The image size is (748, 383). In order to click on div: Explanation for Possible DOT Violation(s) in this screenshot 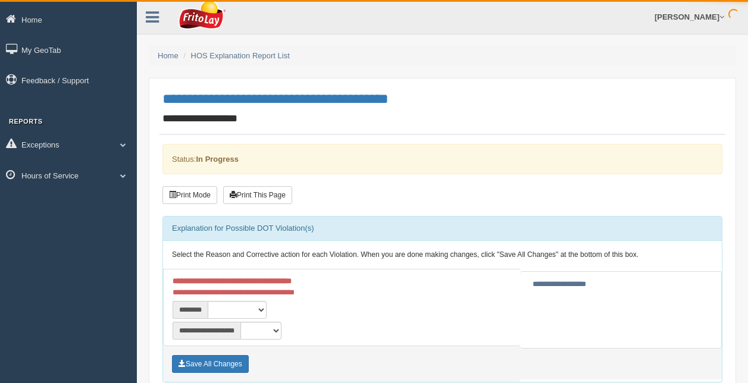, I will do `click(442, 229)`.